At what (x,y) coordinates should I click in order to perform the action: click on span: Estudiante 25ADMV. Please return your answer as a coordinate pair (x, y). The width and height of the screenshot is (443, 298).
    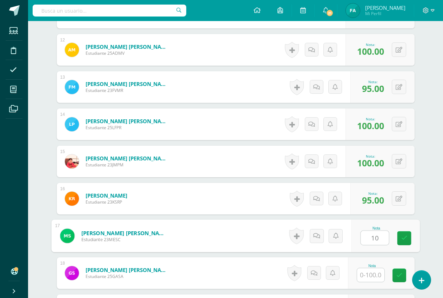
    Looking at the image, I should click on (128, 53).